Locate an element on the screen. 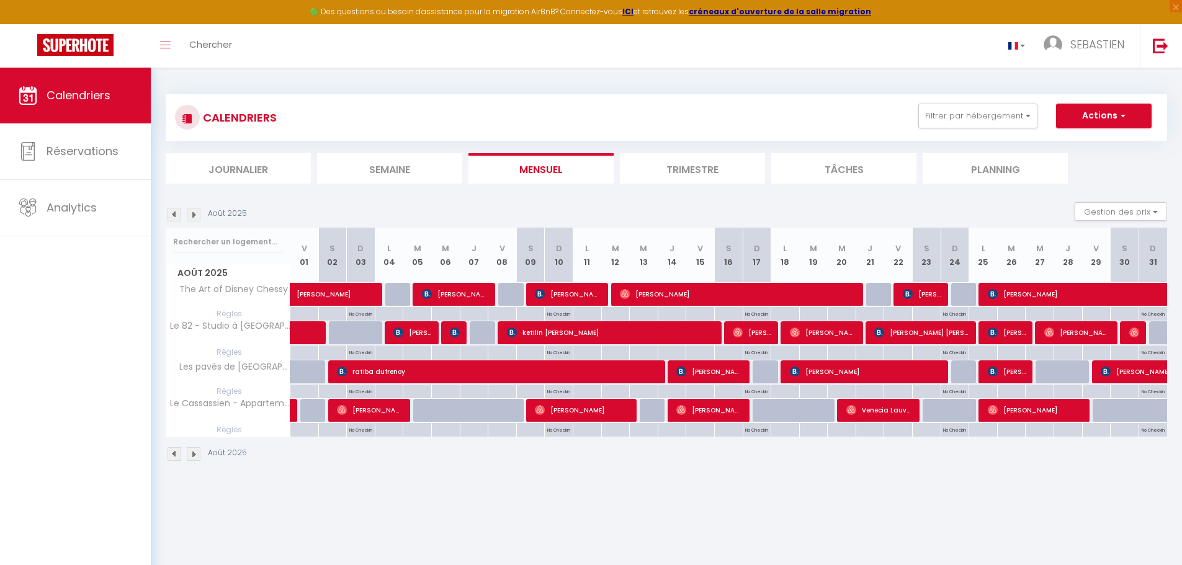  img: Super Booking is located at coordinates (75, 45).